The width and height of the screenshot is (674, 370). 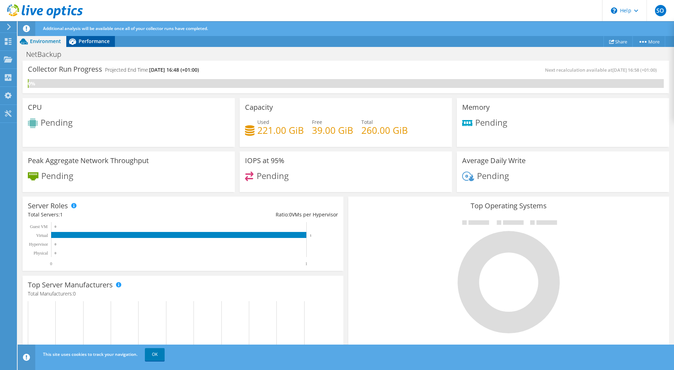 What do you see at coordinates (28, 84) in the screenshot?
I see `div: 0%` at bounding box center [28, 84].